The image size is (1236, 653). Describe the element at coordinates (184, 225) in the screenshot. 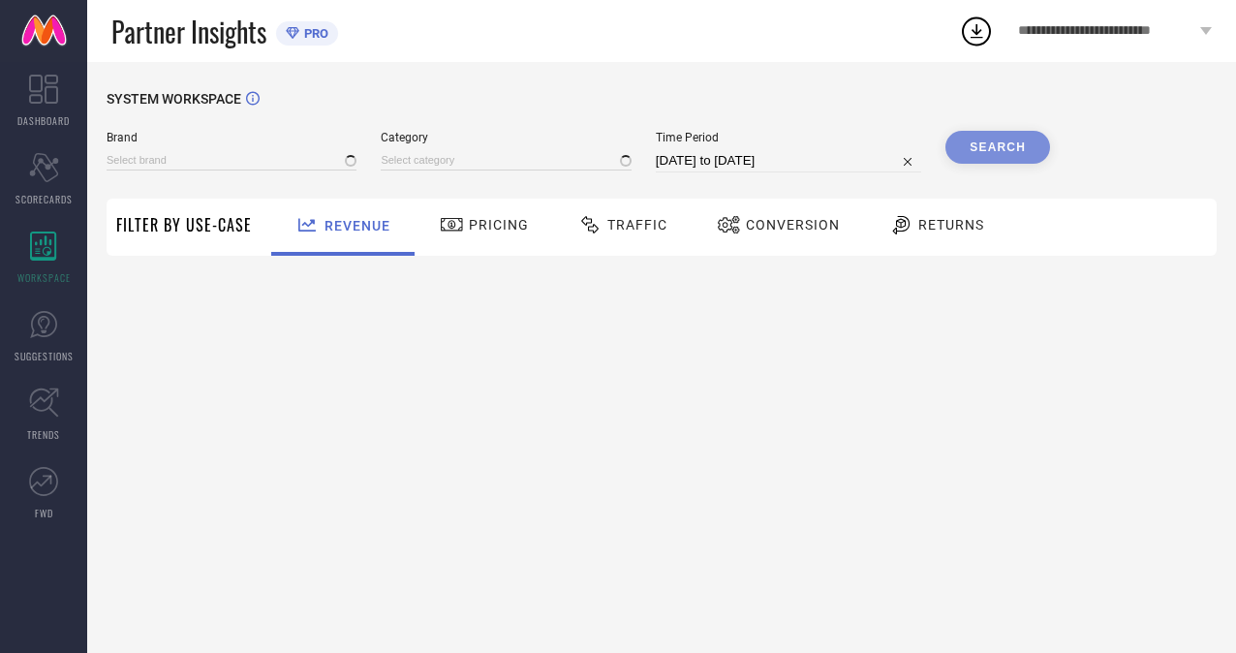

I see `span: Filter By Use-Case` at that location.